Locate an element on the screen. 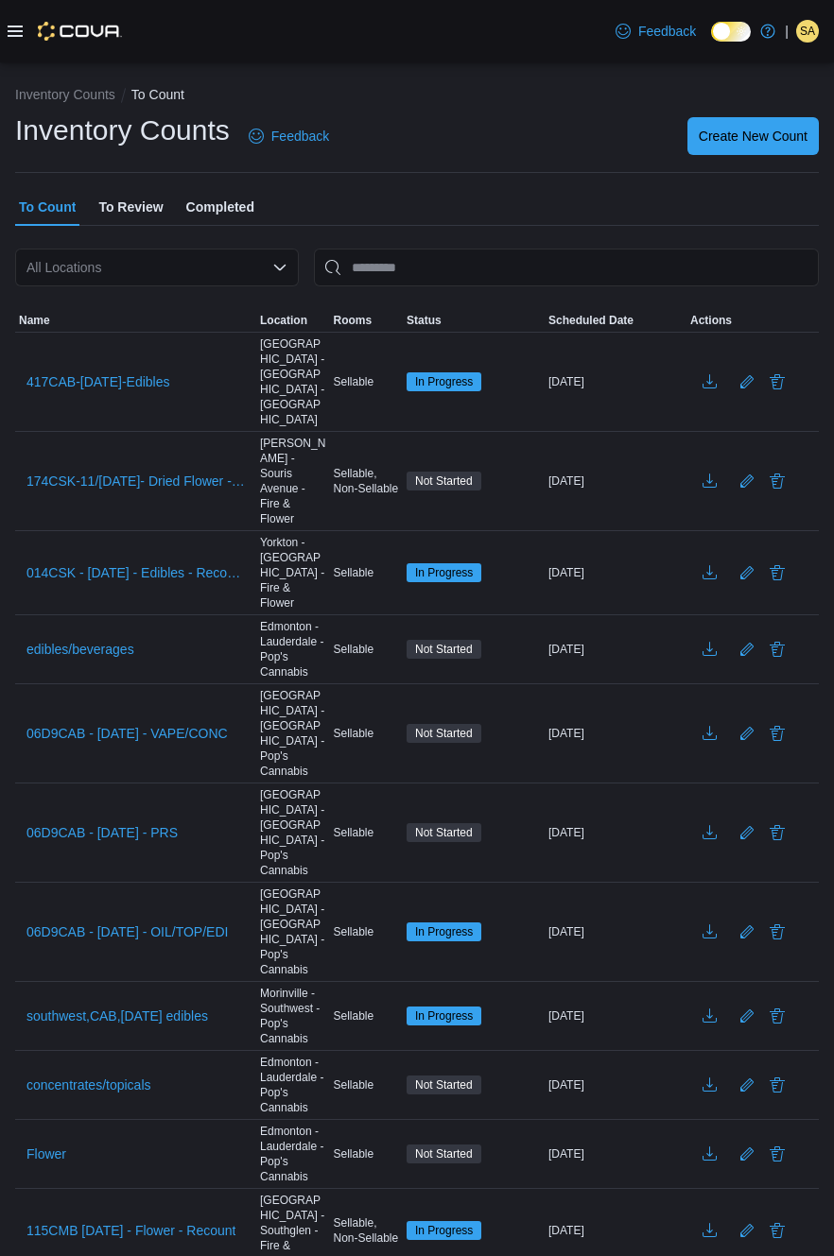 The image size is (834, 1256). span: Actions is located at coordinates (711, 320).